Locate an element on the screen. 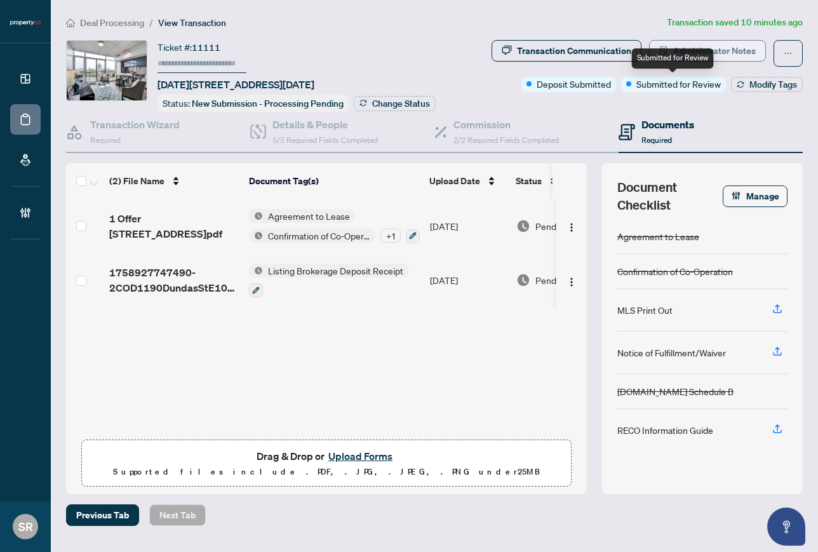  button: Modify Tags is located at coordinates (767, 85).